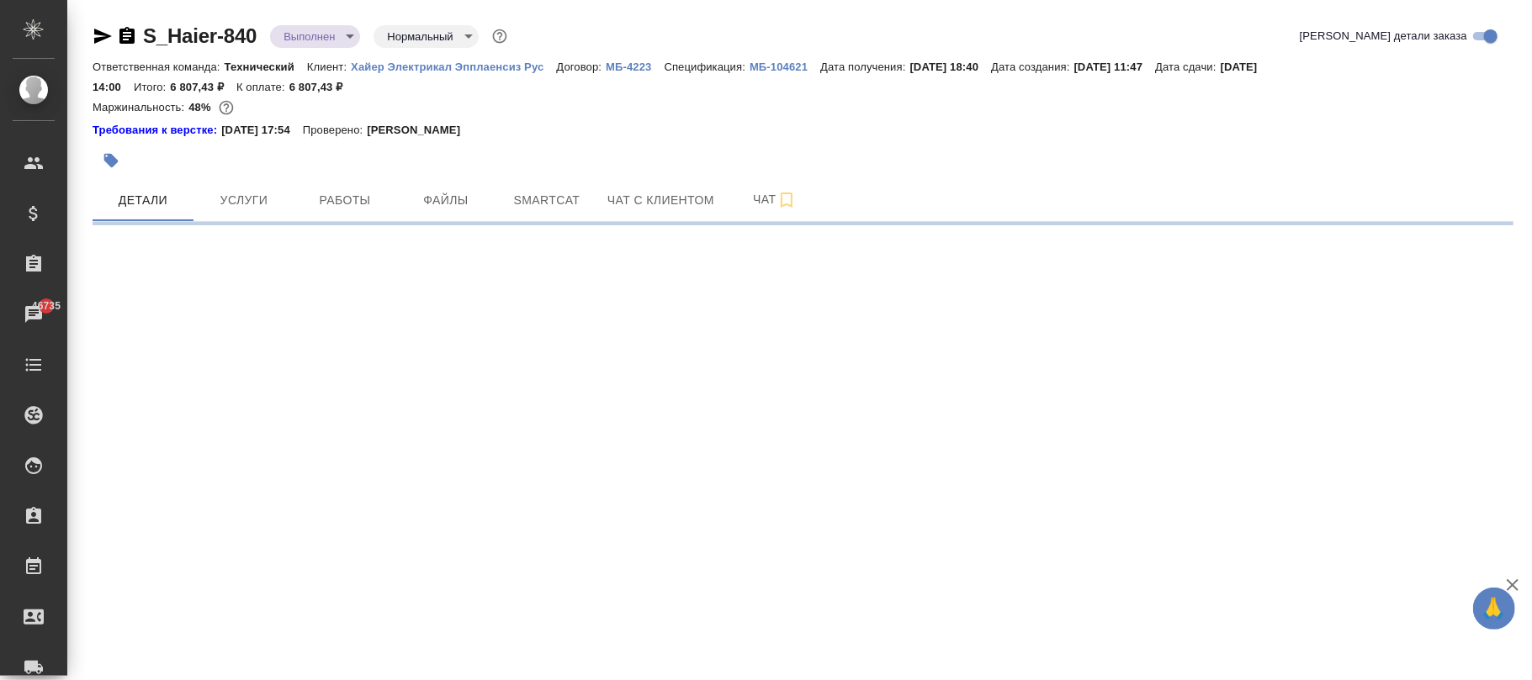  Describe the element at coordinates (345, 200) in the screenshot. I see `span: Работы` at that location.